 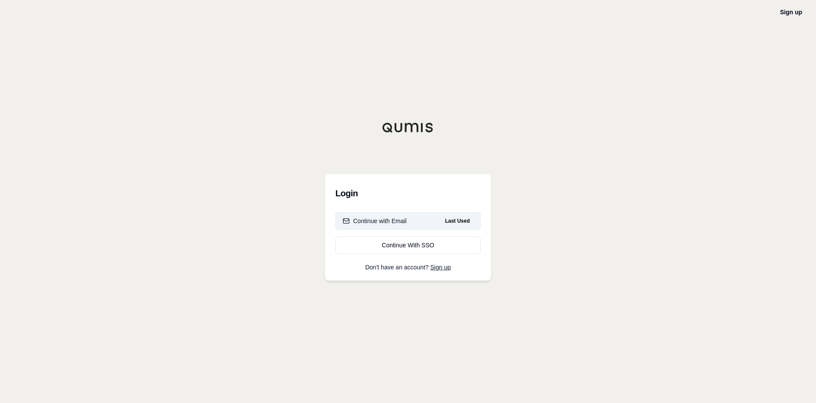 What do you see at coordinates (457, 221) in the screenshot?
I see `span: Last Used` at bounding box center [457, 221].